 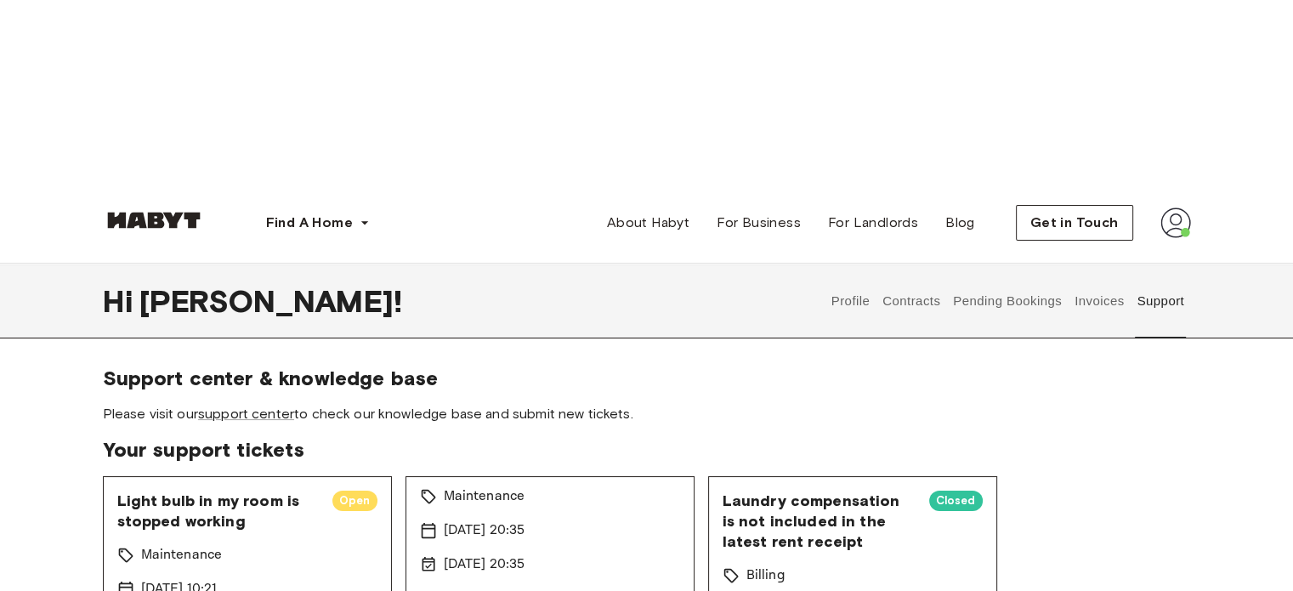 What do you see at coordinates (318, 223) in the screenshot?
I see `button: Find A Home` at bounding box center [318, 223].